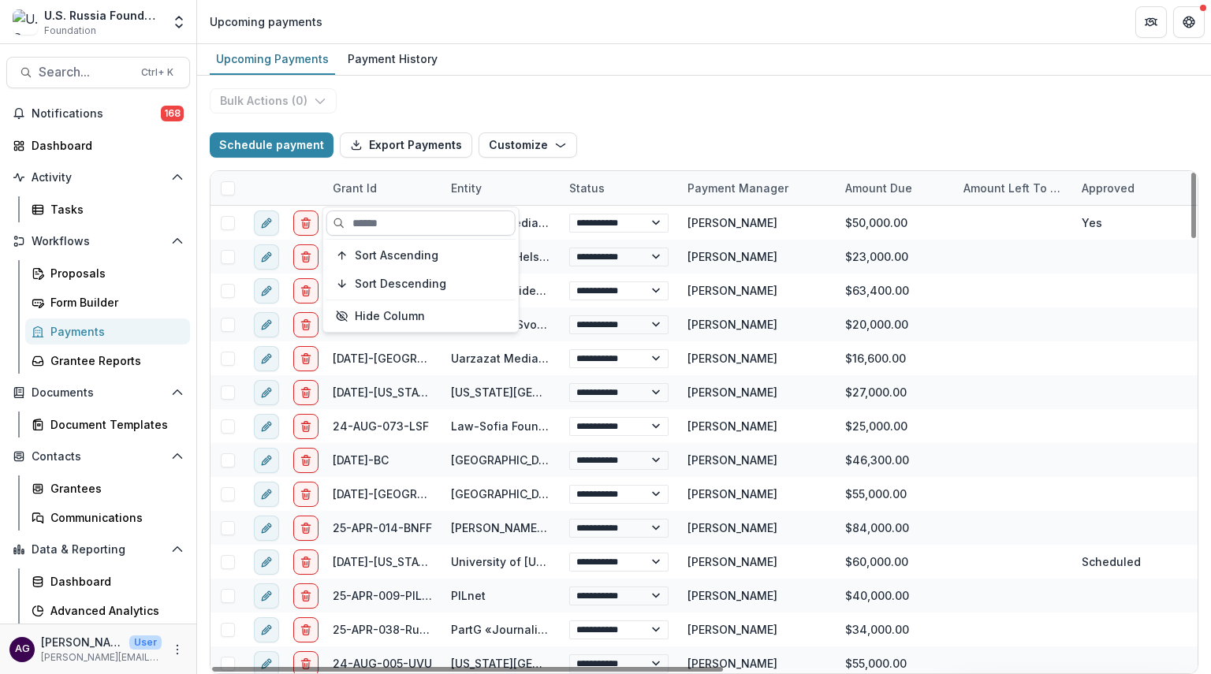  What do you see at coordinates (113, 424) in the screenshot?
I see `div: Document Templates` at bounding box center [113, 424].